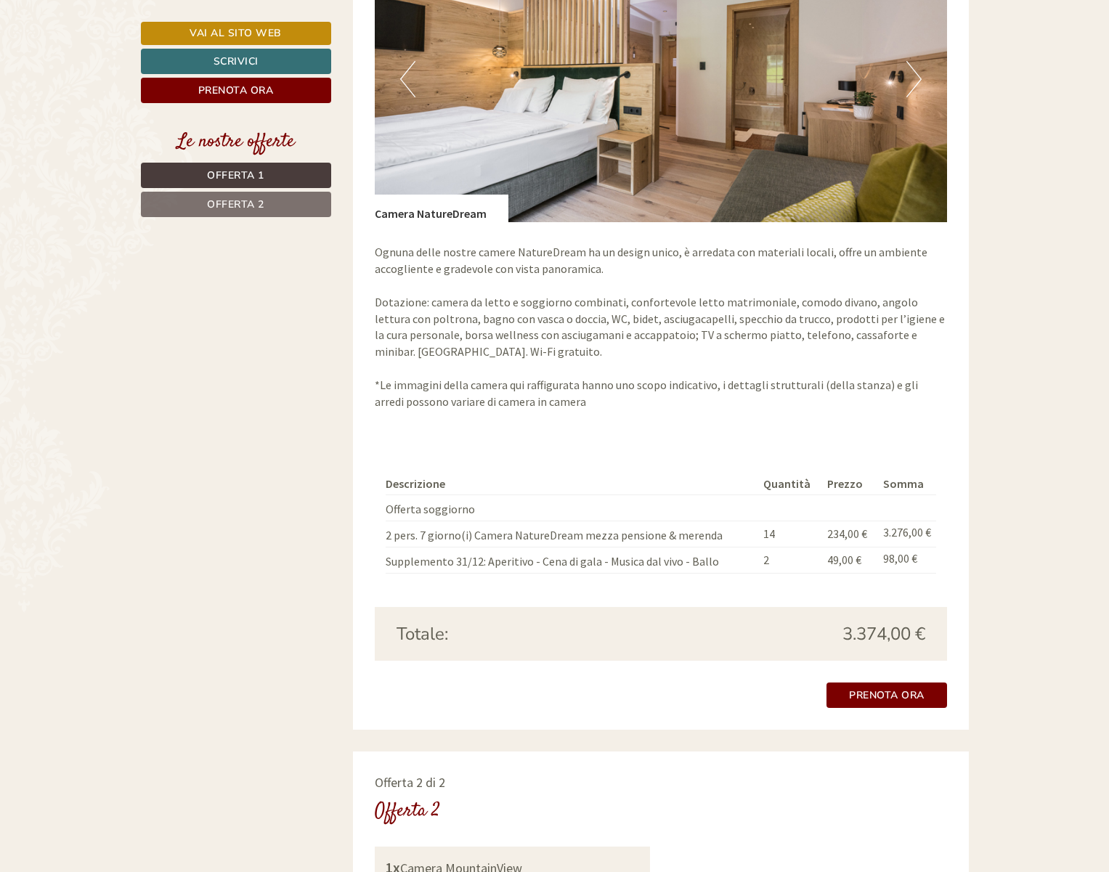  What do you see at coordinates (410, 782) in the screenshot?
I see `span: Offerta 2 di 2` at bounding box center [410, 782].